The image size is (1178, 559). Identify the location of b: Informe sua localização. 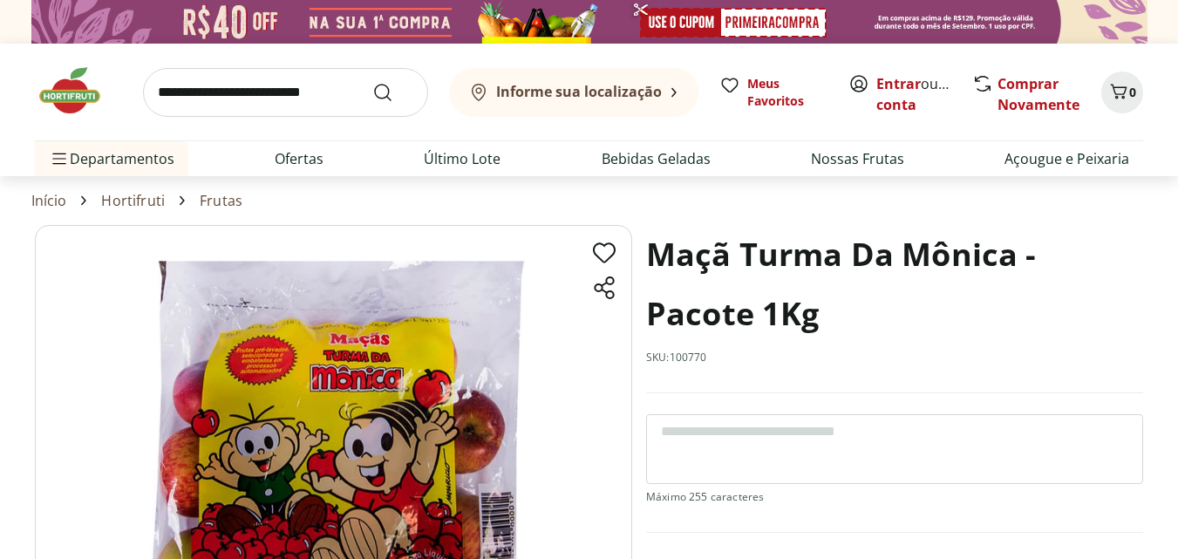
(579, 92).